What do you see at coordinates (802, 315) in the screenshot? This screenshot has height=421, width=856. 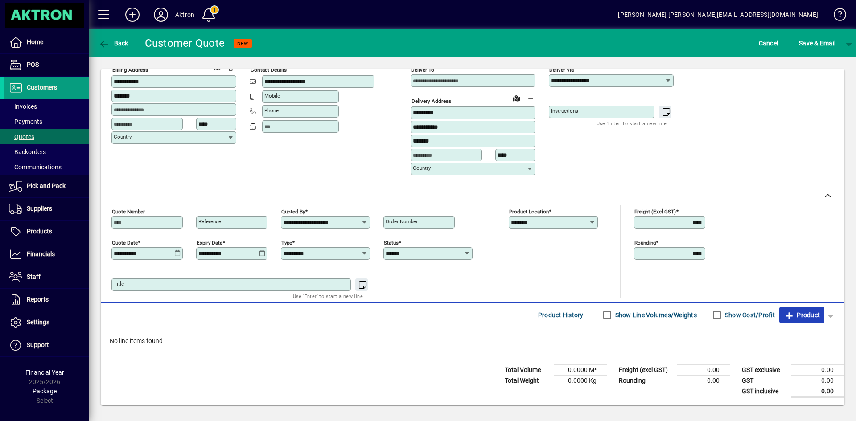 I see `span: Product` at bounding box center [802, 315].